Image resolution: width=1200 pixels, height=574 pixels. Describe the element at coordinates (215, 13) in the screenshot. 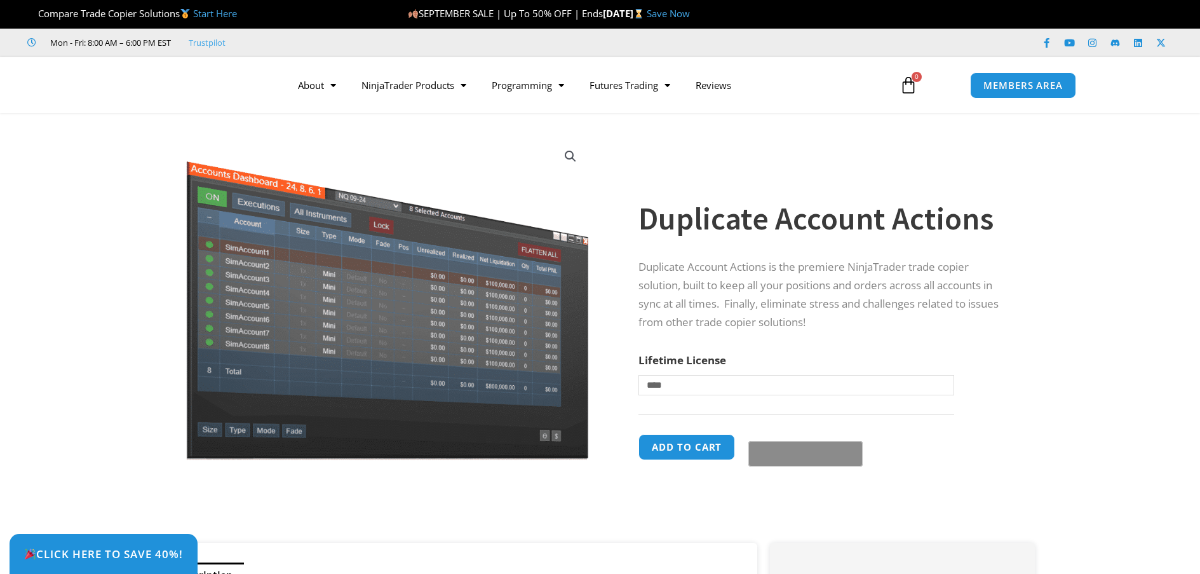

I see `a: Start Here` at that location.